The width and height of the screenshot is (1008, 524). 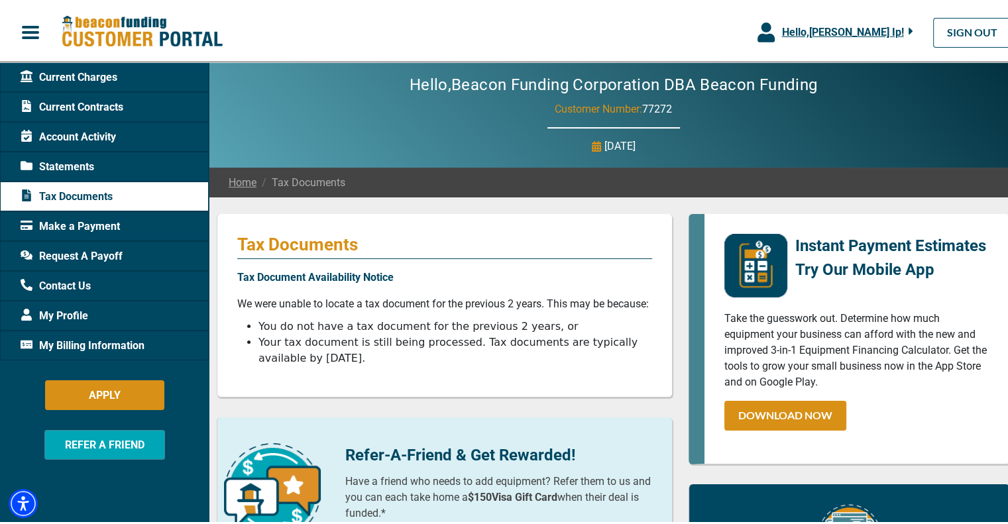 What do you see at coordinates (72, 105) in the screenshot?
I see `span: Current Contracts` at bounding box center [72, 105].